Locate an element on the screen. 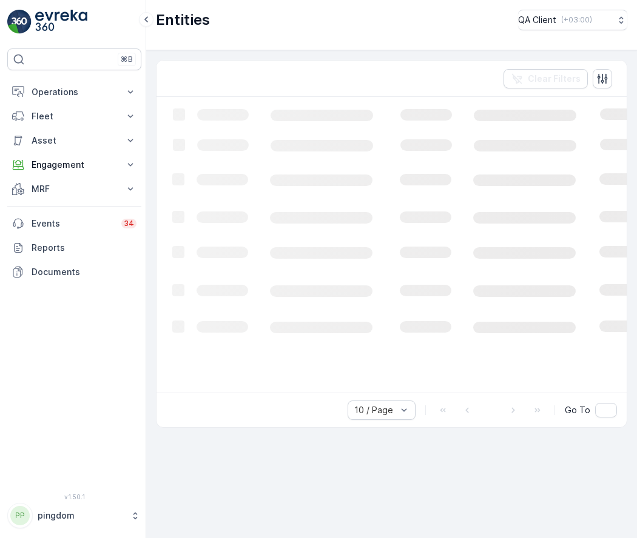 Image resolution: width=637 pixels, height=538 pixels. p: ⌘B is located at coordinates (127, 59).